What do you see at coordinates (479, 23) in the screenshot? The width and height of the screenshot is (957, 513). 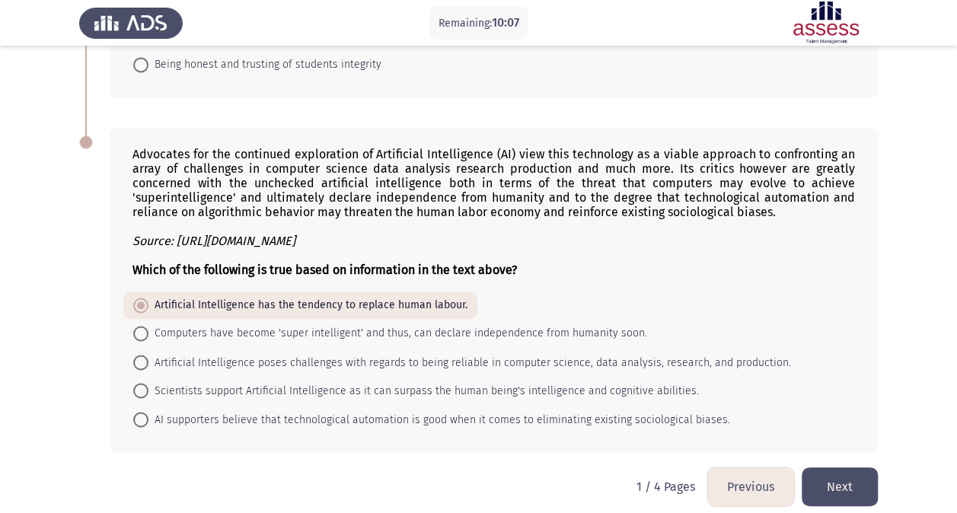 I see `p: Remaining:` at bounding box center [479, 23].